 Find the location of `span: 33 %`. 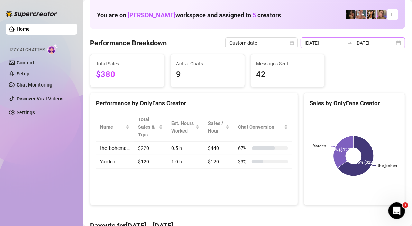

span: 33 % is located at coordinates (244, 162).